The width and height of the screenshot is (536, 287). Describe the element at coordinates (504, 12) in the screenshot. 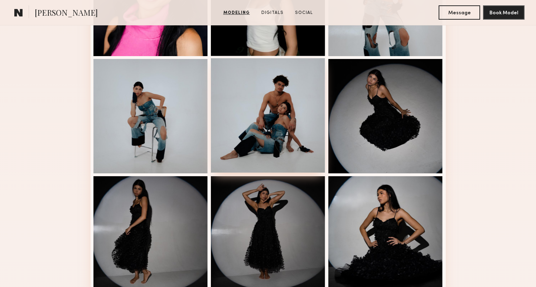

I see `a: Book Model` at that location.